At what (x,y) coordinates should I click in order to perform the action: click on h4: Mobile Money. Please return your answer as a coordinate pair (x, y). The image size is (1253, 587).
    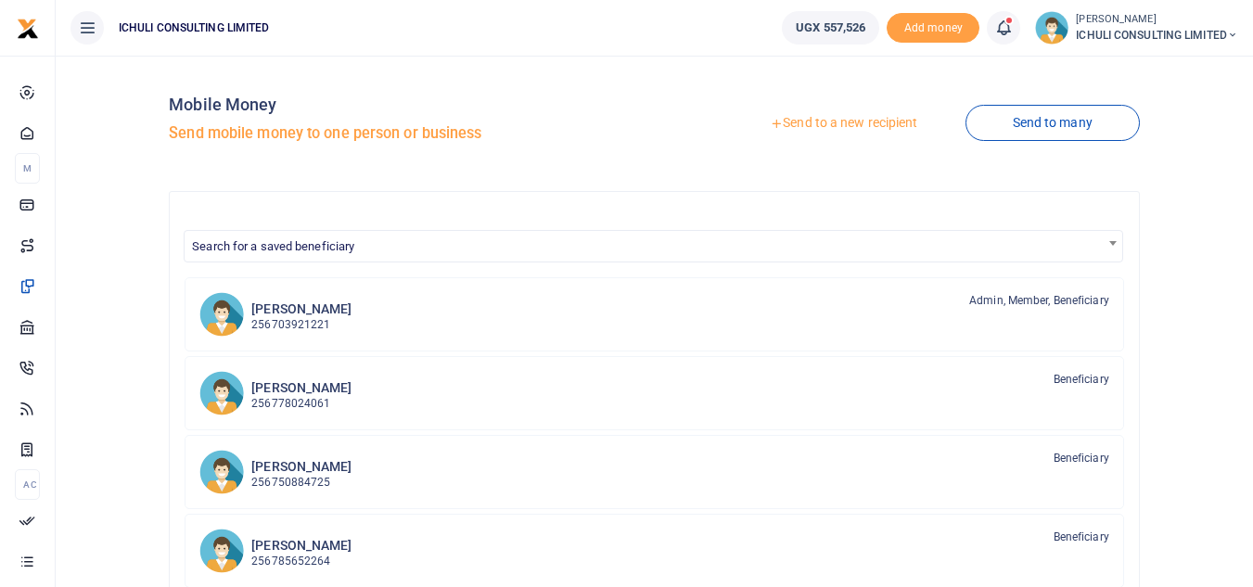
    Looking at the image, I should click on (407, 105).